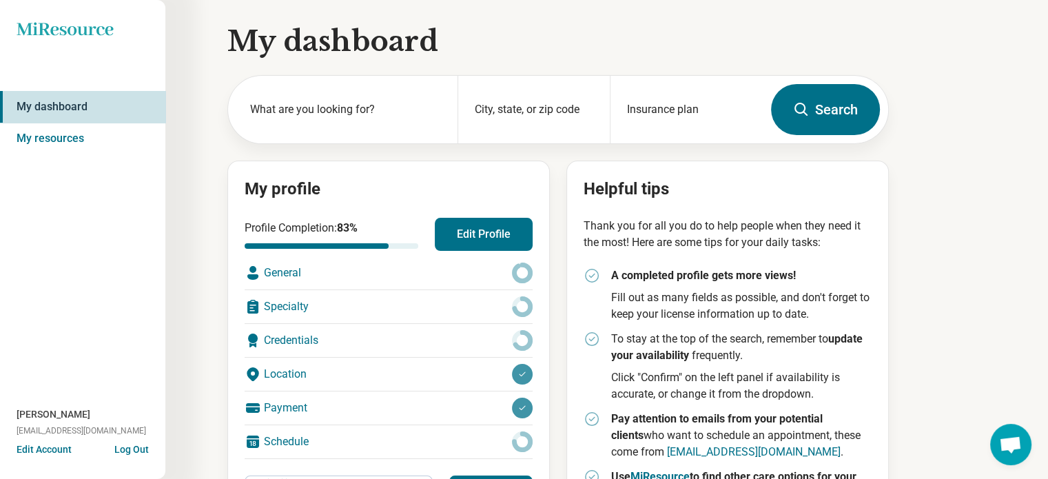 This screenshot has width=1048, height=479. I want to click on p: who want to schedule an appointment, these come from ., so click(741, 435).